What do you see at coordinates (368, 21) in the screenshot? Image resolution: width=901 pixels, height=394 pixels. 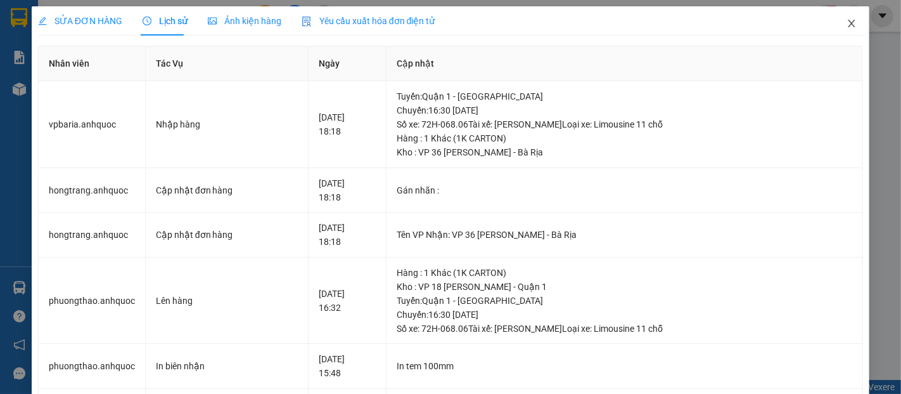 I see `span: Yêu cầu xuất hóa đơn điện tử` at bounding box center [368, 21].